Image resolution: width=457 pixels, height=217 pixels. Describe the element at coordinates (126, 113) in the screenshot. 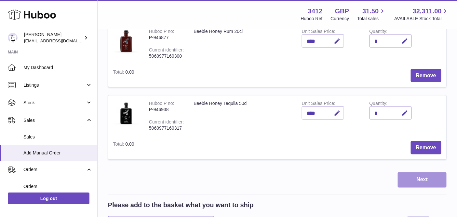

I see `img: Beeble Honey Tequila 50cl` at that location.